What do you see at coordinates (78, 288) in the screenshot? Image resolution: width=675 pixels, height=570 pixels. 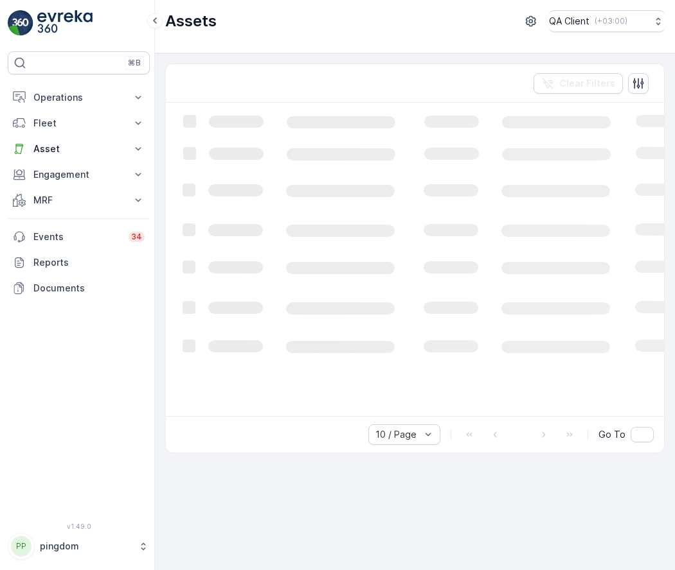 I see `a: Documents` at bounding box center [78, 288].